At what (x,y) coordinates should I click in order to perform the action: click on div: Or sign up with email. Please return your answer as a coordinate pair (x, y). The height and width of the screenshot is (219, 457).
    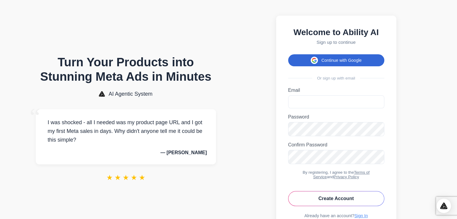
    Looking at the image, I should click on (336, 78).